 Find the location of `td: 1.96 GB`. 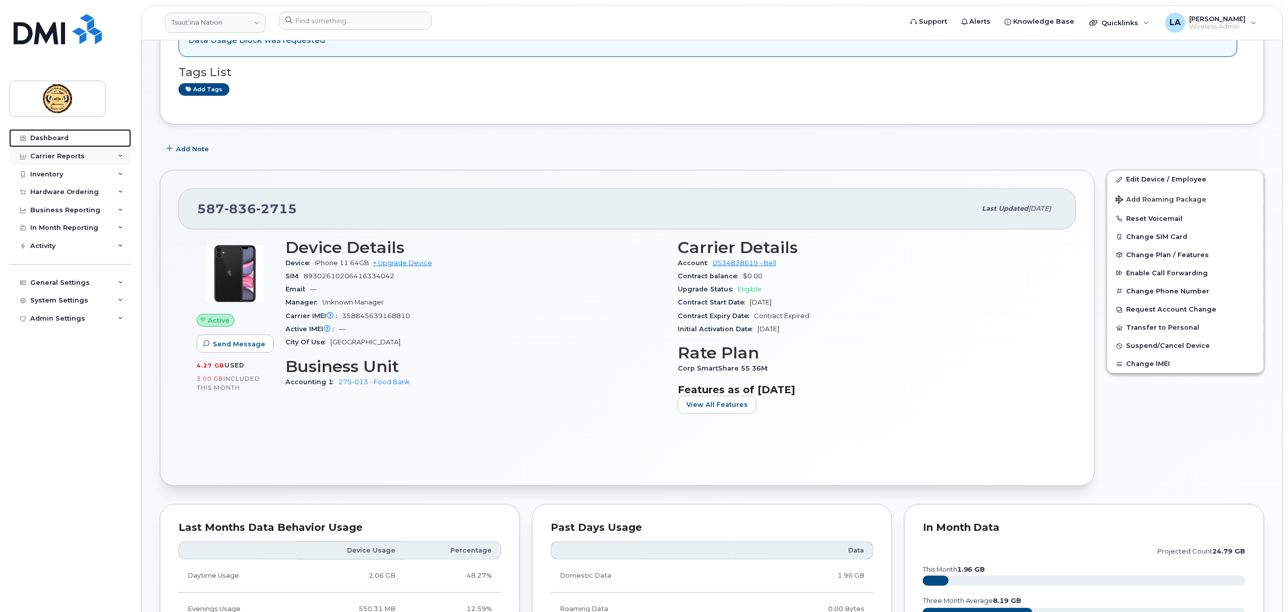

td: 1.96 GB is located at coordinates (802, 576).